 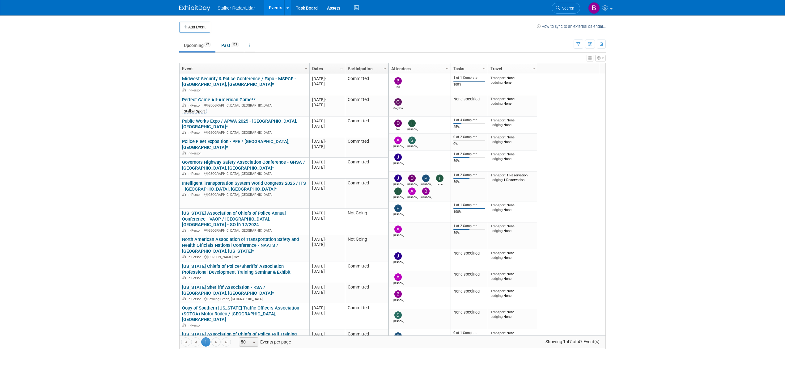 What do you see at coordinates (398, 300) in the screenshot?
I see `div: Brian Wong` at bounding box center [398, 300].